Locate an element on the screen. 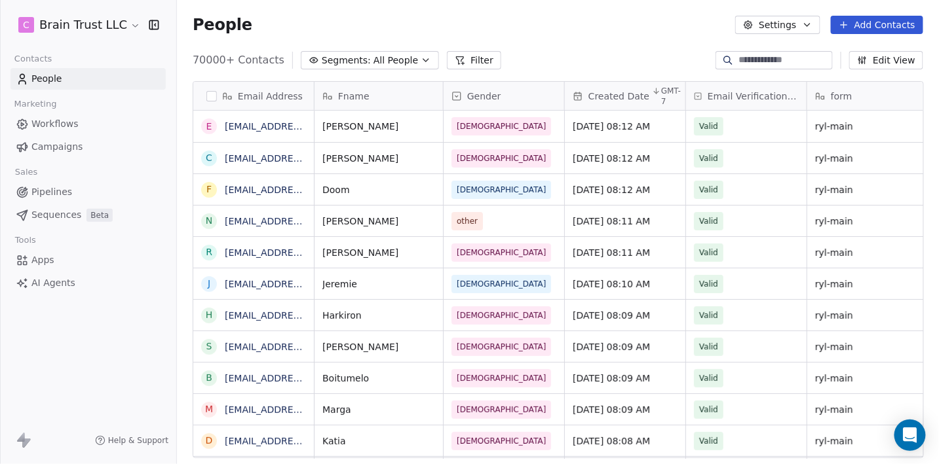 The width and height of the screenshot is (939, 464). span: Segments: is located at coordinates (346, 60).